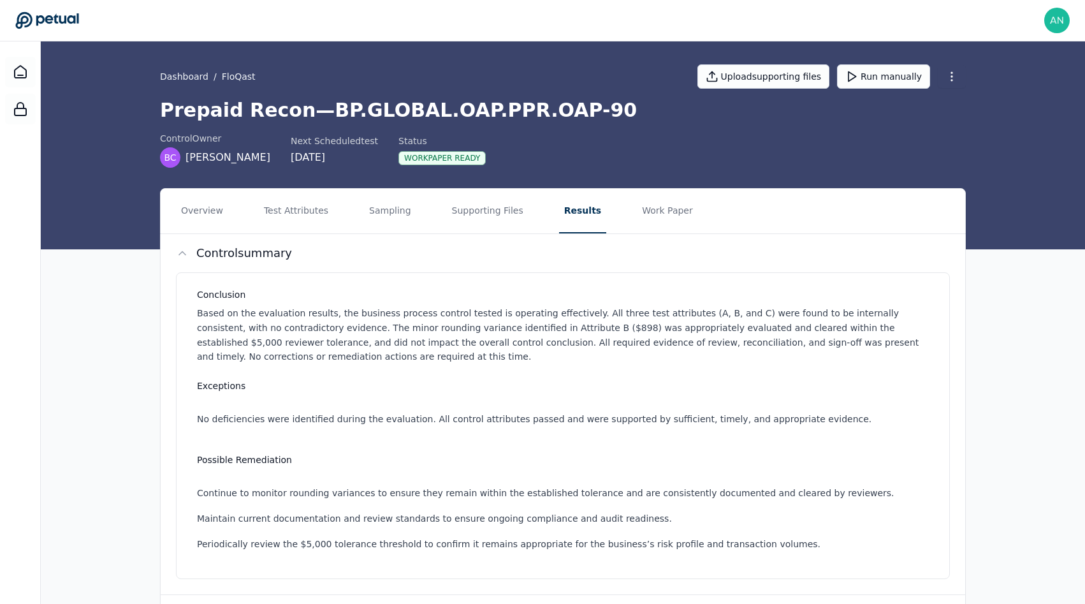  What do you see at coordinates (884, 76) in the screenshot?
I see `button: Run manually` at bounding box center [884, 76].